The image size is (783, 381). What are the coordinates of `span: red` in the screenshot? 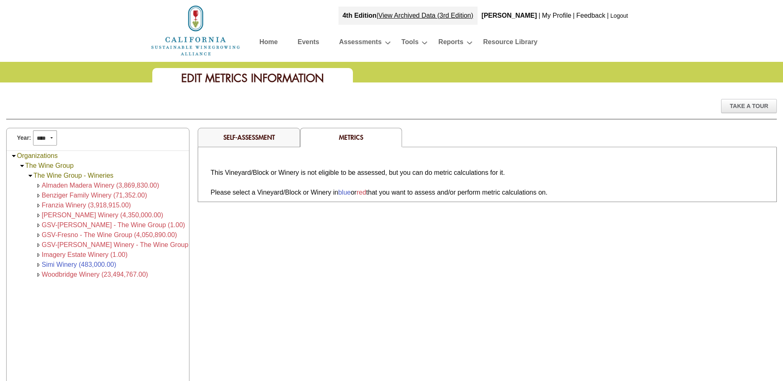 It's located at (361, 192).